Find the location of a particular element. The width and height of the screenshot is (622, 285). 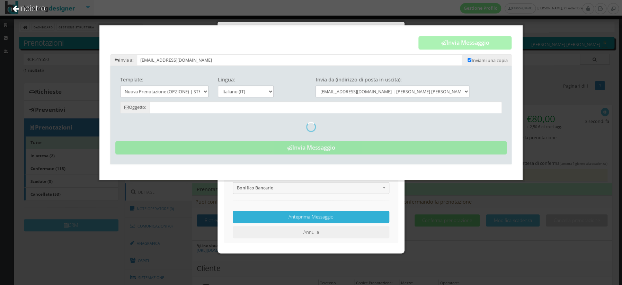

h4: Lingua: is located at coordinates (246, 76).